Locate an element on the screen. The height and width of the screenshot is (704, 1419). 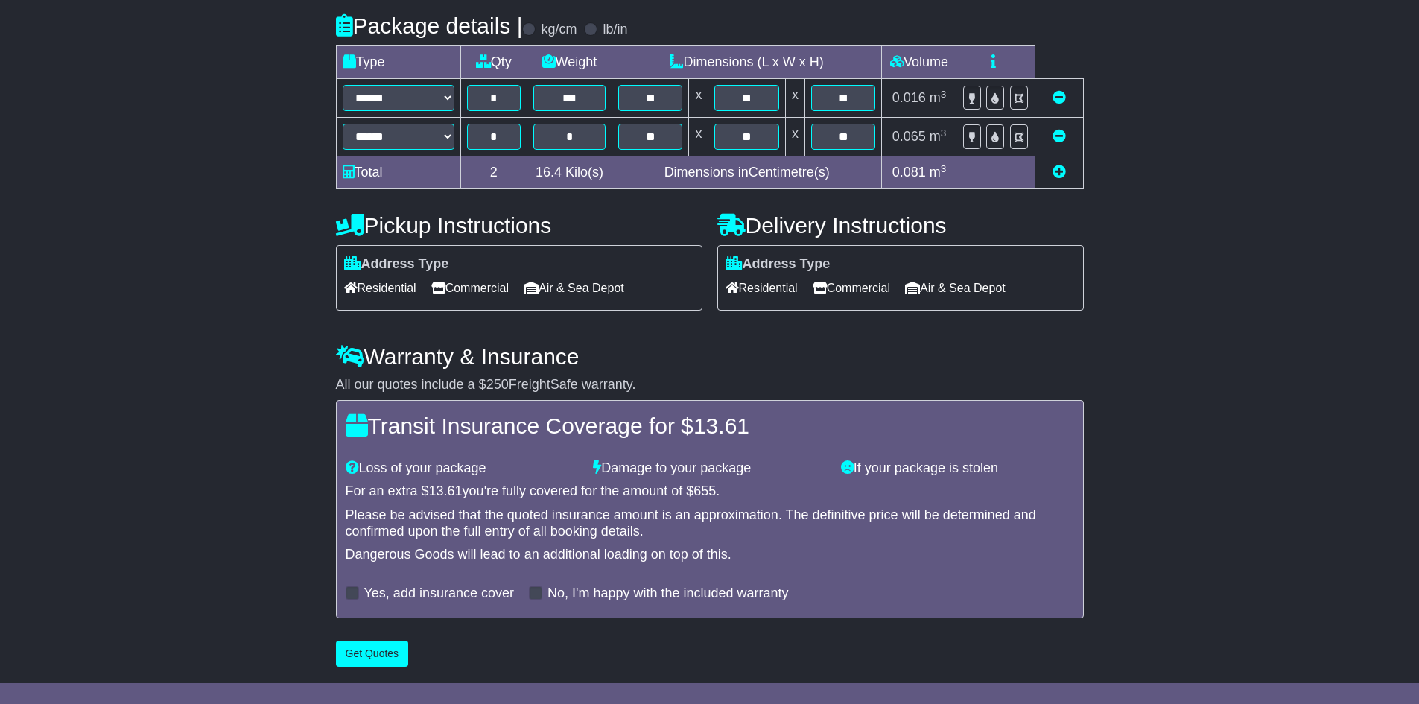
a: Add new item is located at coordinates (1060, 172).